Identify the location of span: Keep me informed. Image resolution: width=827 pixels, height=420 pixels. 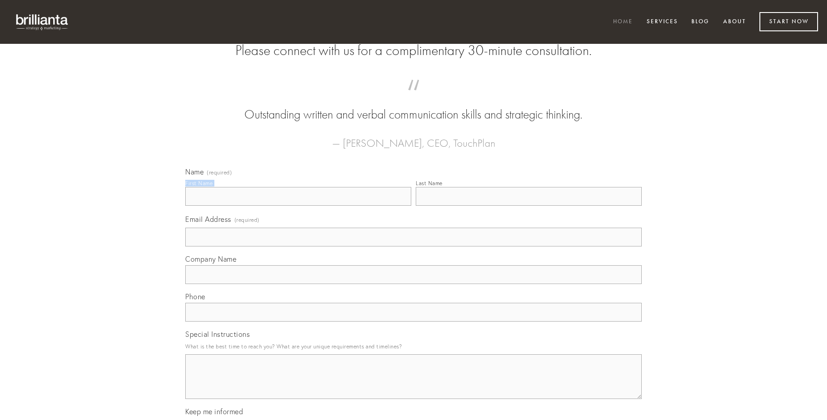
(214, 412).